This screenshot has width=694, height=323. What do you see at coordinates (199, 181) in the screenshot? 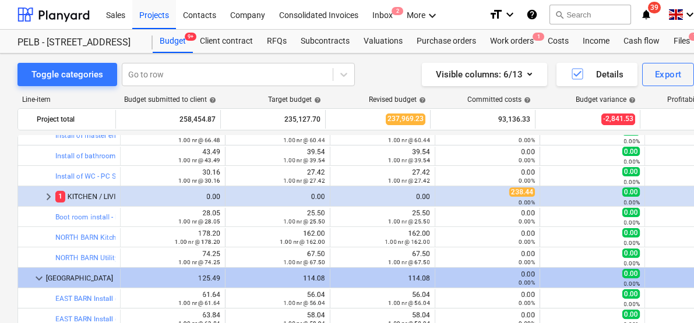
I see `small: 1.00 nr @ 30.16` at bounding box center [199, 181].